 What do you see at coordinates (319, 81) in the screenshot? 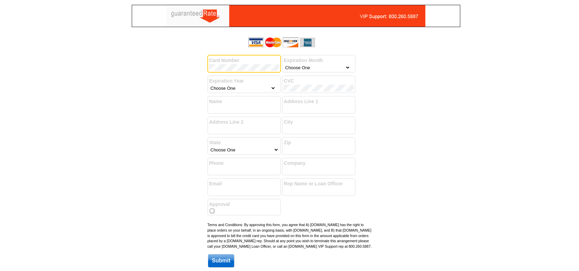
I see `label: CVC` at bounding box center [319, 81].